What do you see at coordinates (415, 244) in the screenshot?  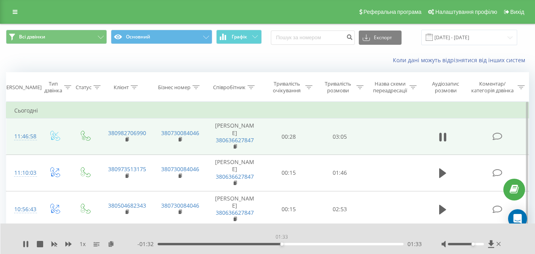 I see `span: 01:33` at bounding box center [415, 244].